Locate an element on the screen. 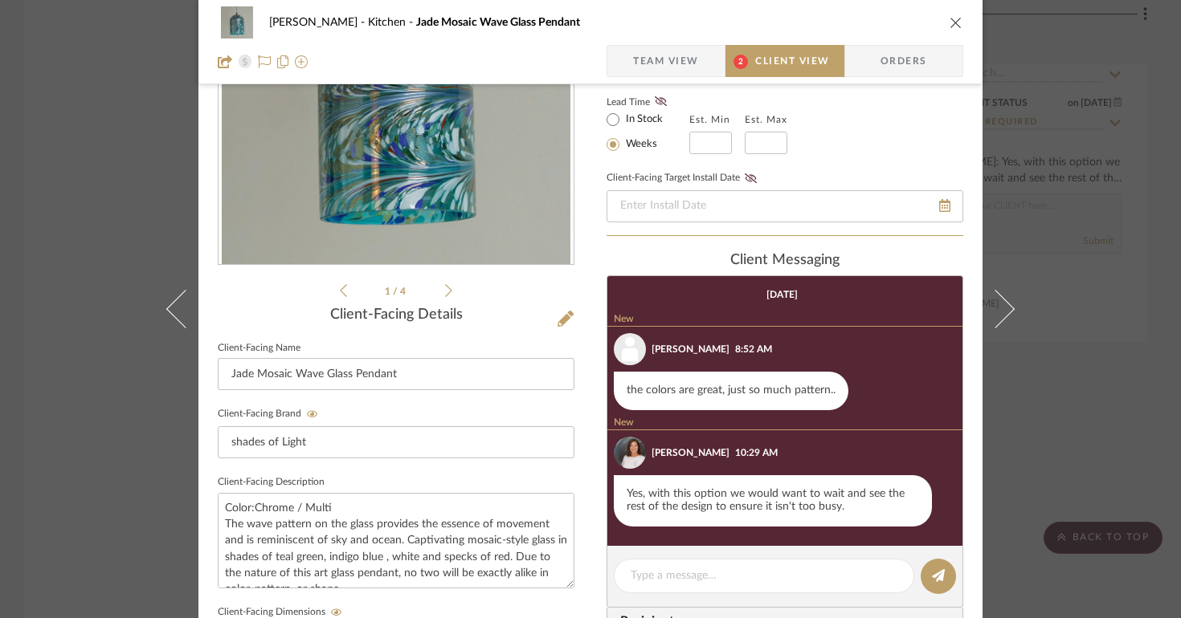  label: In Stock is located at coordinates (643, 120).